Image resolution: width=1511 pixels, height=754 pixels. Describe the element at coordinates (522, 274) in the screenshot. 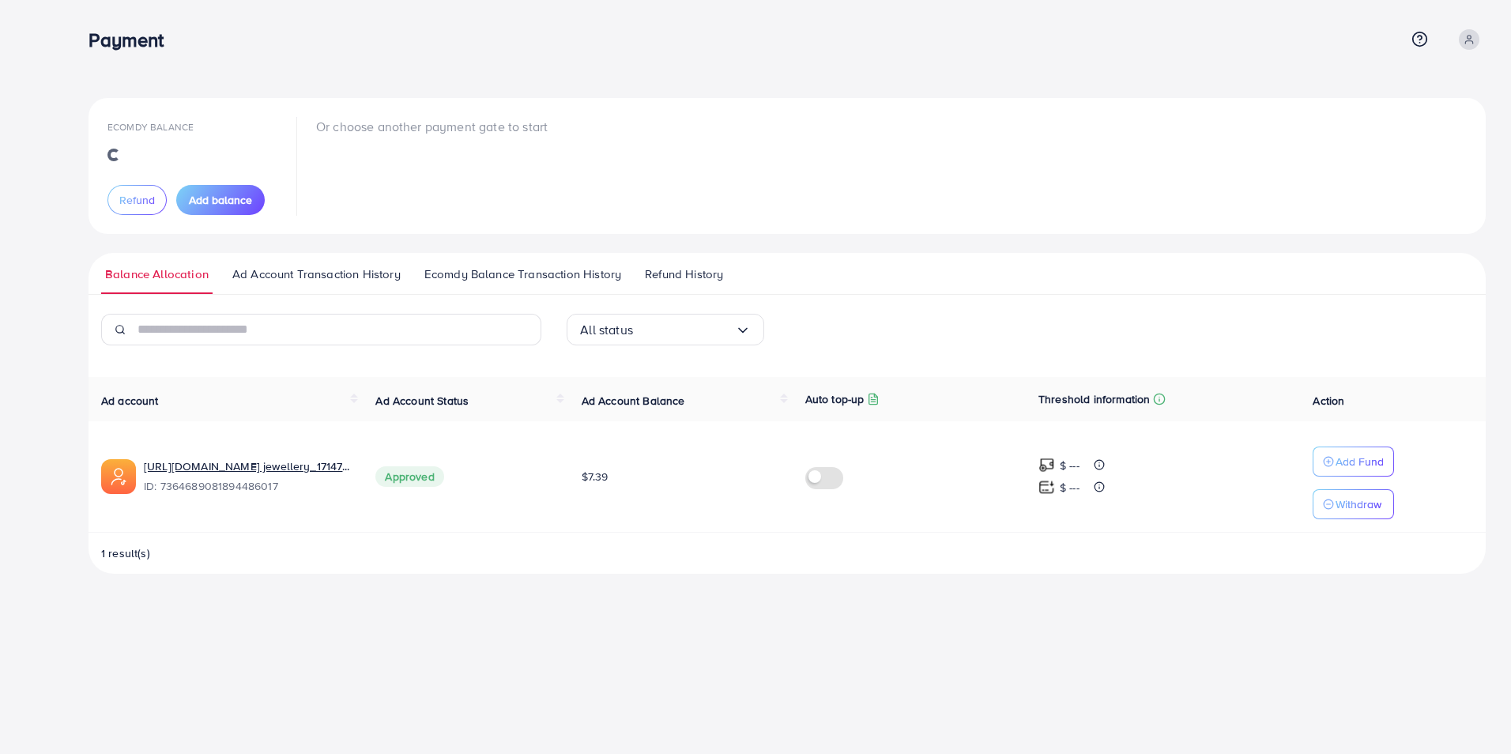

I see `span: Ecomdy Balance Transaction History` at that location.